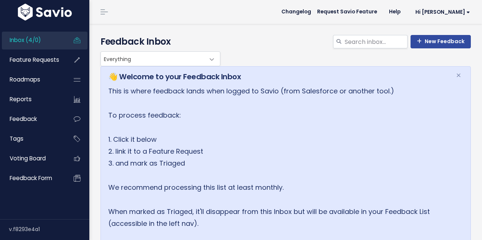 This screenshot has width=482, height=240. I want to click on h4: Feedback Inbox, so click(285, 42).